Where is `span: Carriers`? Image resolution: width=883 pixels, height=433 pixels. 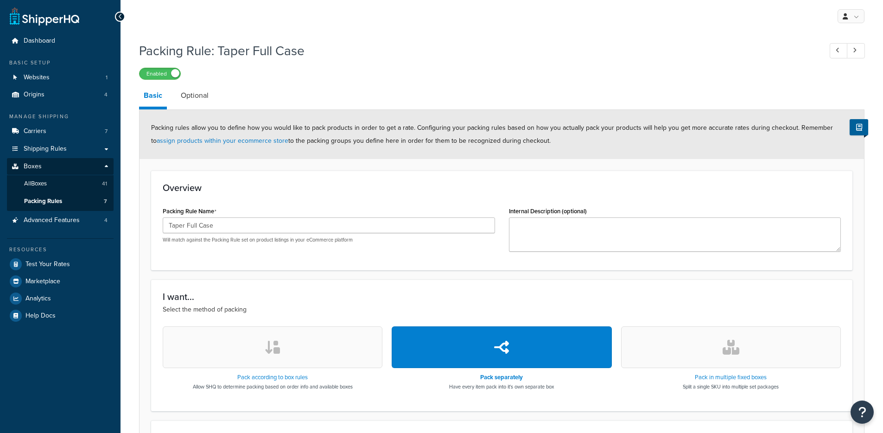 span: Carriers is located at coordinates (35, 131).